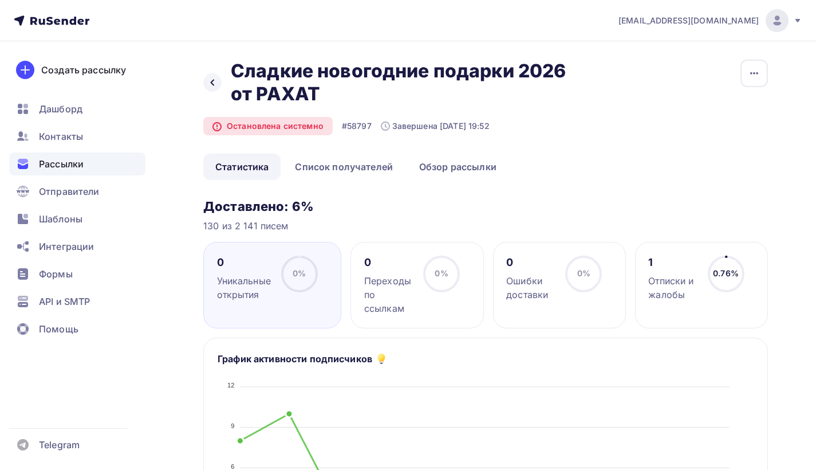 This screenshot has height=470, width=816. I want to click on a: Обзор рассылки, so click(458, 167).